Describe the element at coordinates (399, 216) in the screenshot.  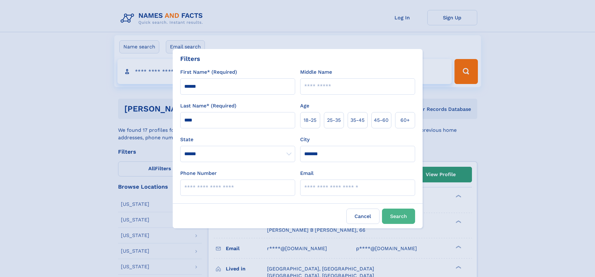
I see `button: Search` at that location.